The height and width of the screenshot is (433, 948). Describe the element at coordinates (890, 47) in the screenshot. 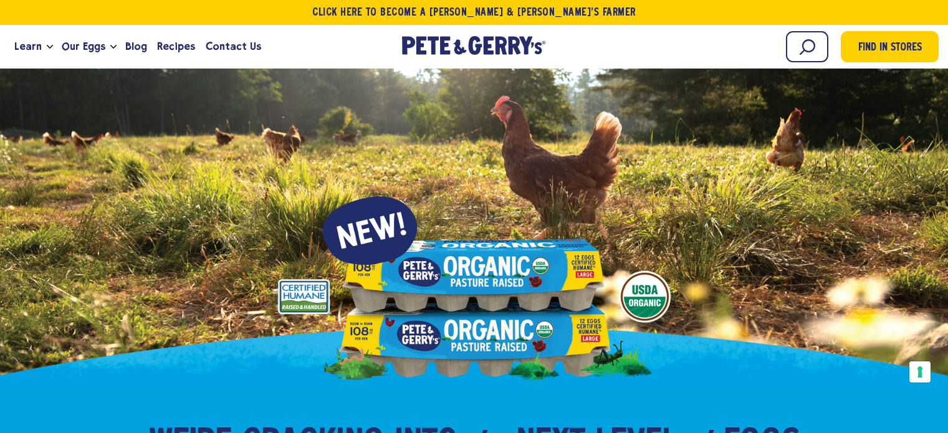

I see `a: Find in Stores` at that location.